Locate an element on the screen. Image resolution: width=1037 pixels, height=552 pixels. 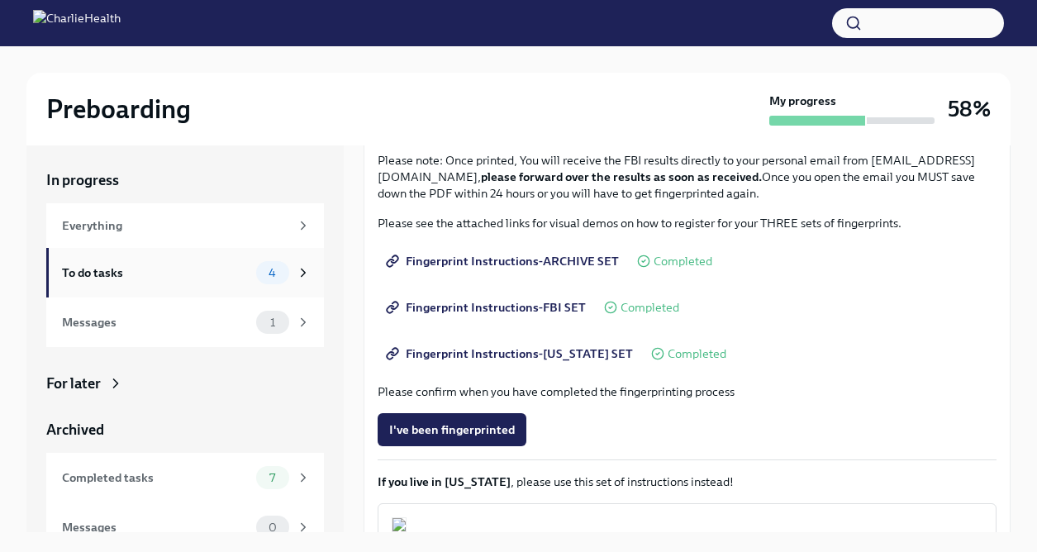
span: 7 is located at coordinates (272, 477).